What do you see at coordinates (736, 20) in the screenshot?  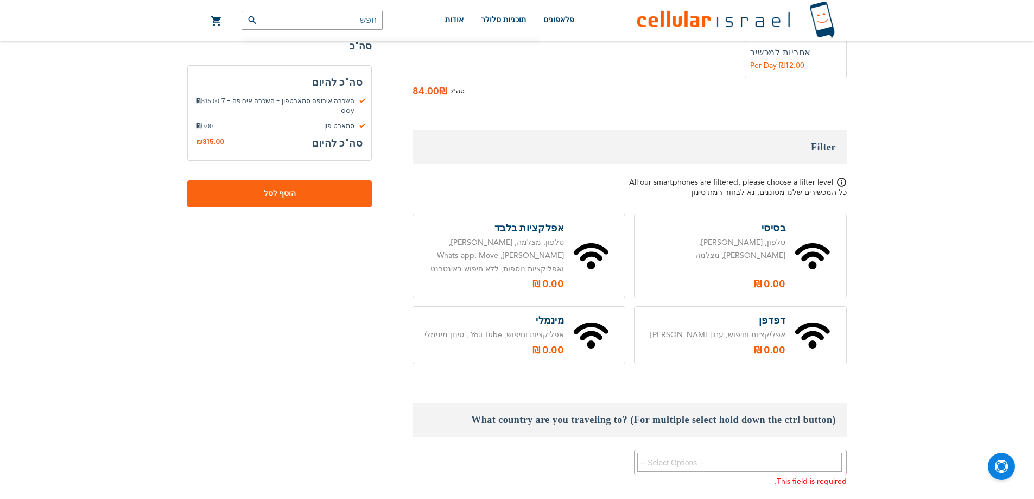 I see `img: לוגו סלולר ישראל` at bounding box center [736, 20].